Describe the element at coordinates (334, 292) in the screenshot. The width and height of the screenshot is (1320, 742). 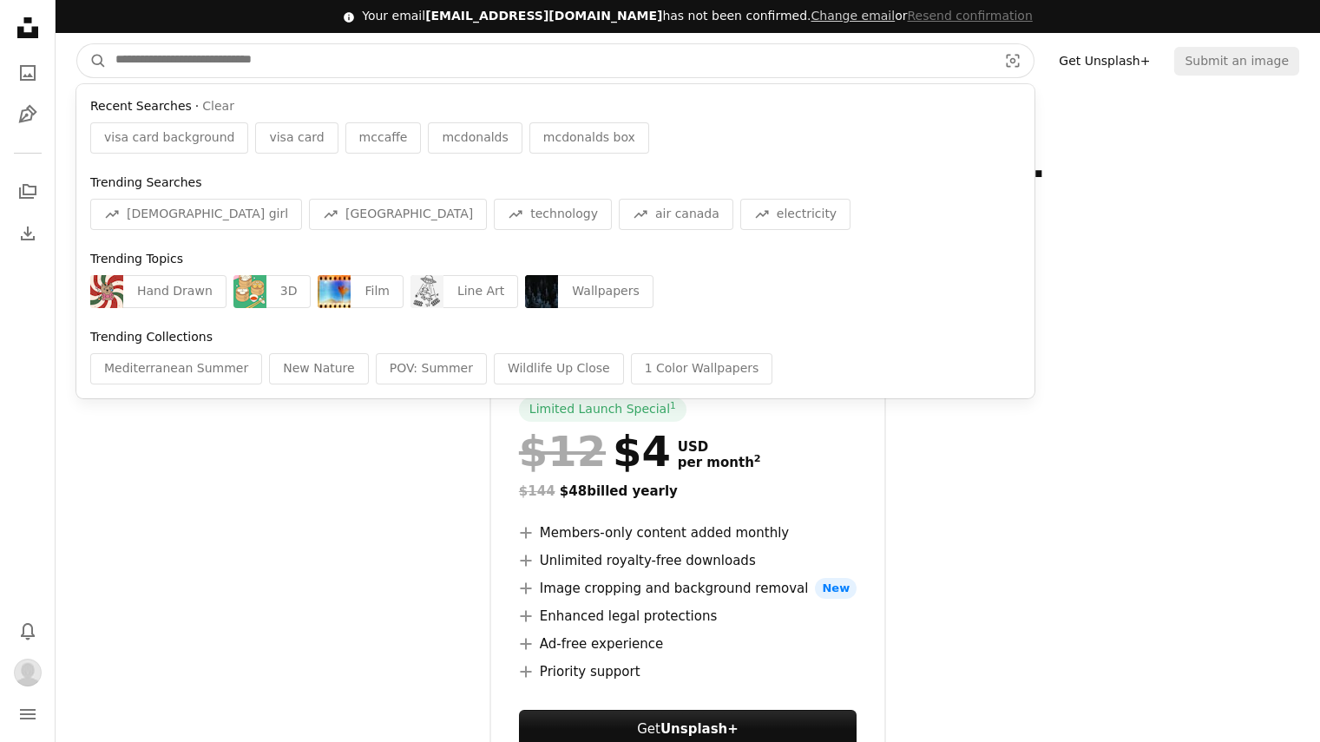
I see `img: premium_photo-1698585173008-5dbb55374918` at that location.